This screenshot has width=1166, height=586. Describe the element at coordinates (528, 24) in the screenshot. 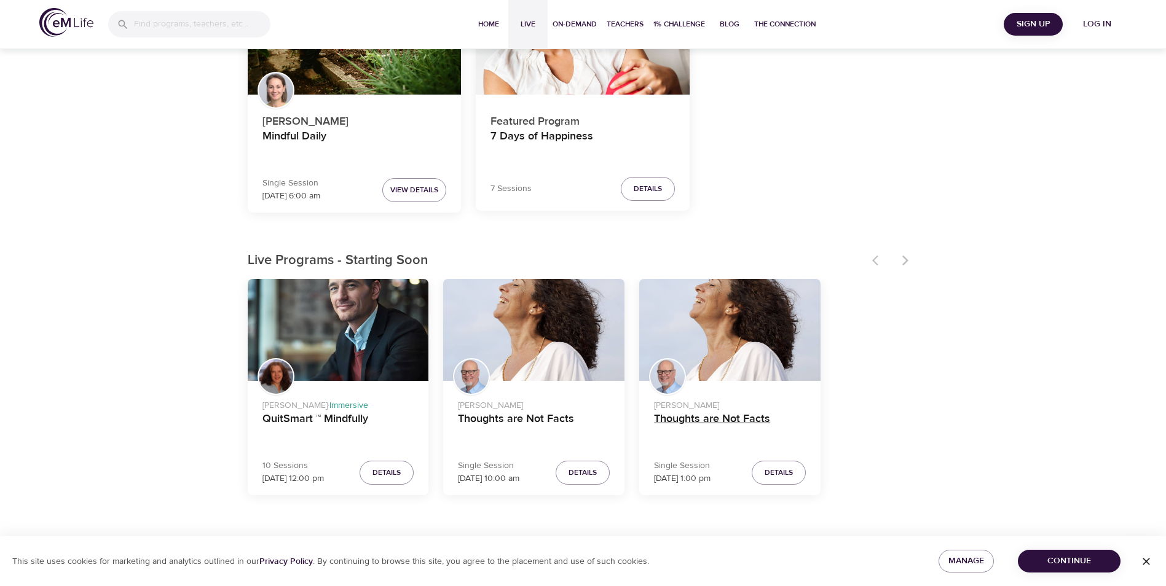

I see `span: Live` at that location.